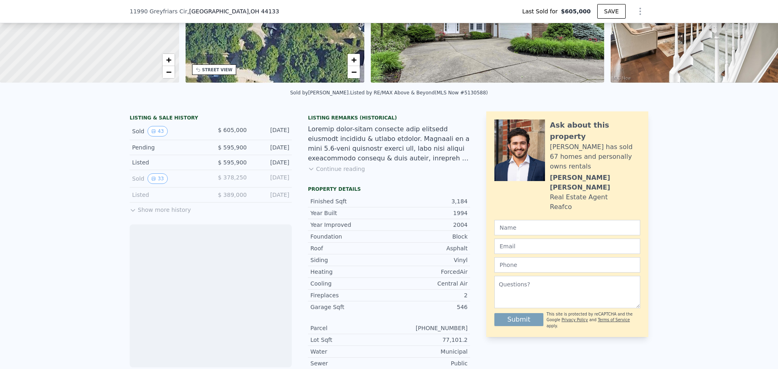  I want to click on div: Municipal, so click(428, 352).